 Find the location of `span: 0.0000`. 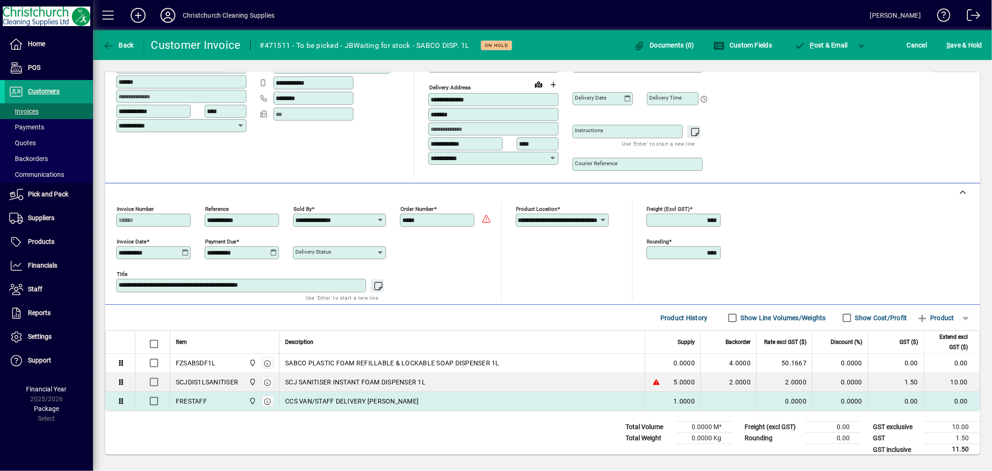

span: 0.0000 is located at coordinates (685, 363).